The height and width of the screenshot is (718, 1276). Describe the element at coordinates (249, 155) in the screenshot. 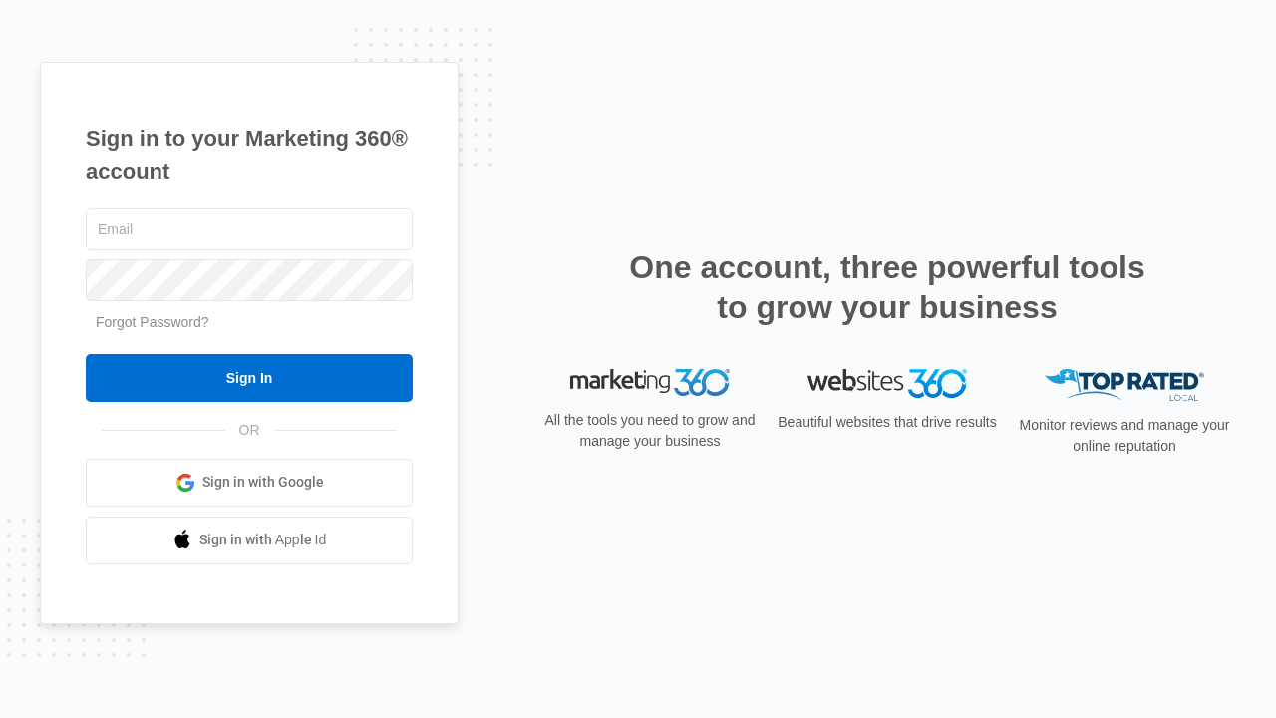

I see `h1: Sign in to your Marketing 360® account` at that location.